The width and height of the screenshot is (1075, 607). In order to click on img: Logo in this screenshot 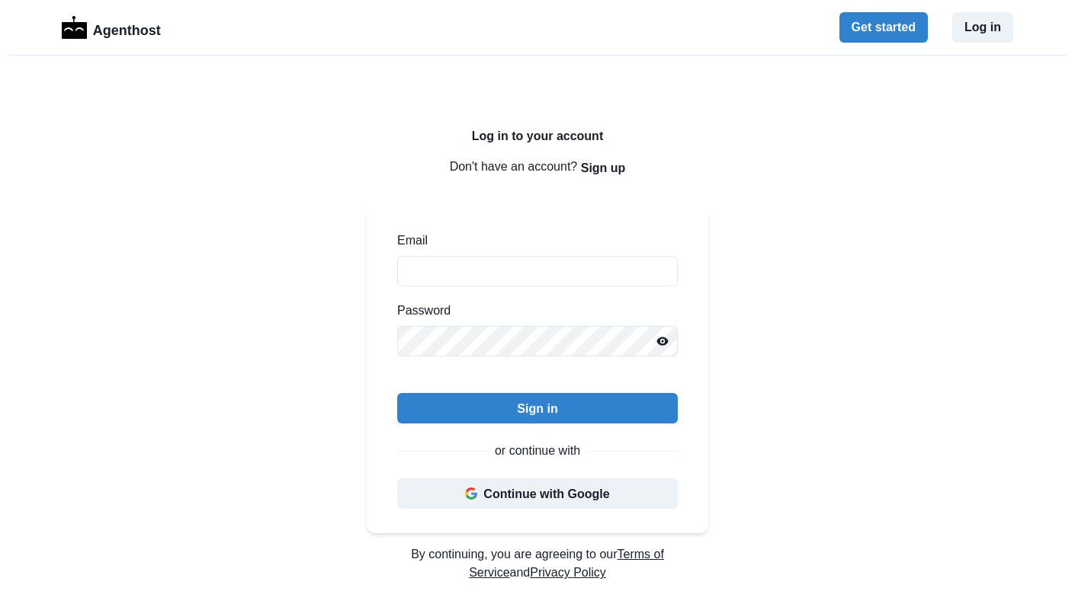, I will do `click(74, 27)`.